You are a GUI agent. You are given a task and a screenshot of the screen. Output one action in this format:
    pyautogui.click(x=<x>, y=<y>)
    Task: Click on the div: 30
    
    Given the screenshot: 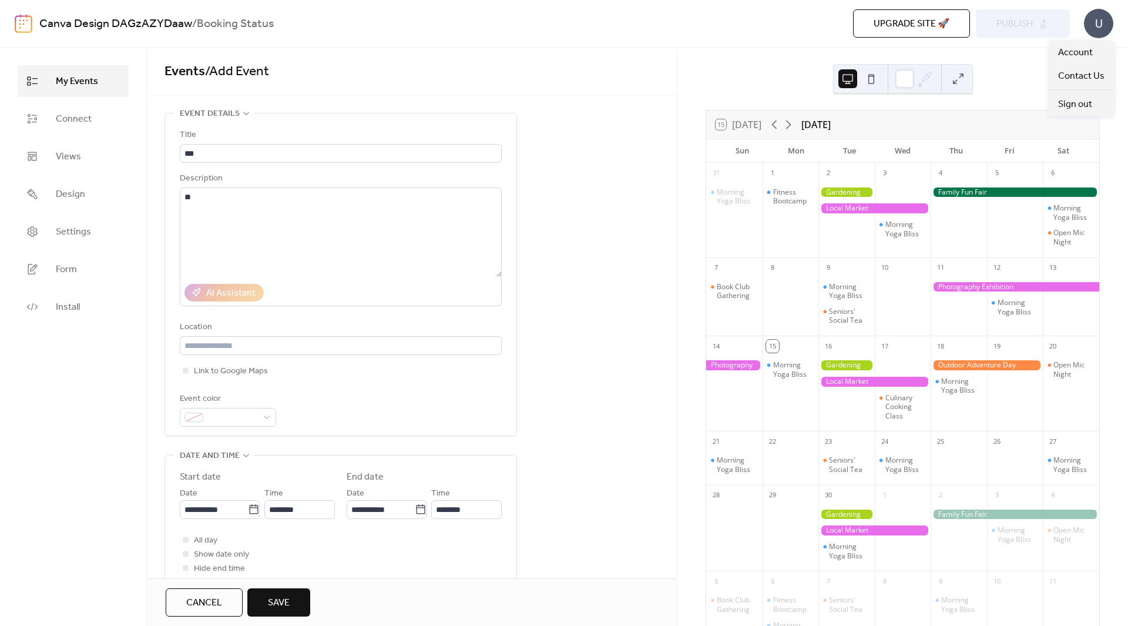 What is the action you would take?
    pyautogui.click(x=828, y=495)
    